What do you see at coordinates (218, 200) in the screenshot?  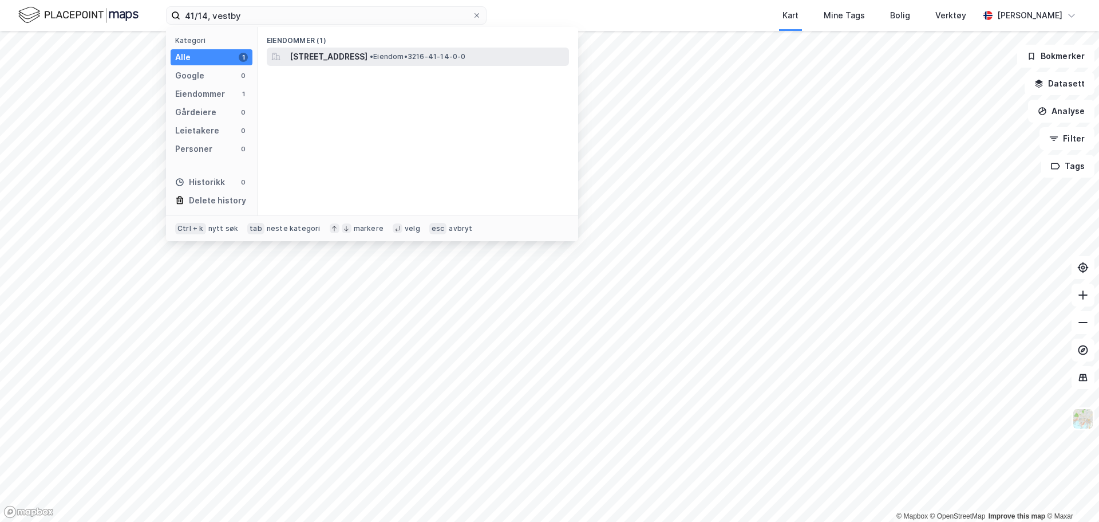 I see `div: Delete history` at bounding box center [218, 200].